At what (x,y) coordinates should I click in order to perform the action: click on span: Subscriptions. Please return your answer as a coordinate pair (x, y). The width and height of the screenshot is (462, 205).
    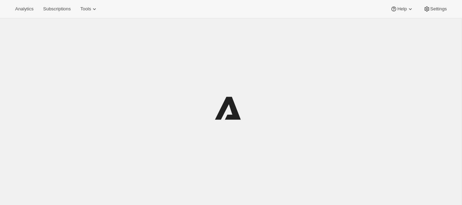
    Looking at the image, I should click on (57, 9).